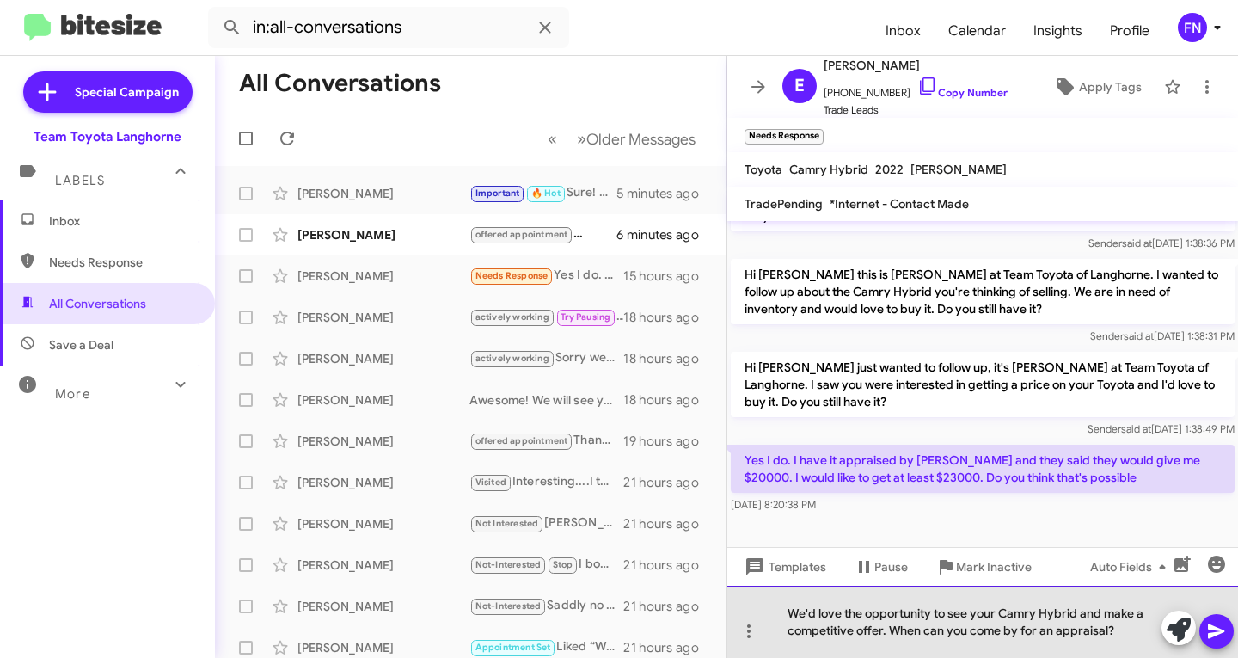  I want to click on span: Try Pausing, so click(586, 316).